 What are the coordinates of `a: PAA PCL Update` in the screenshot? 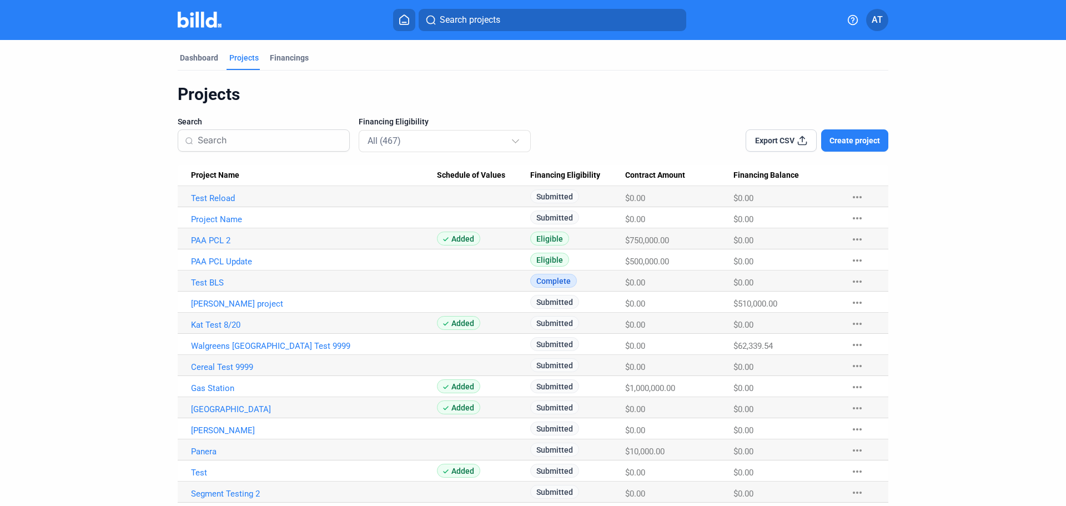 It's located at (314, 261).